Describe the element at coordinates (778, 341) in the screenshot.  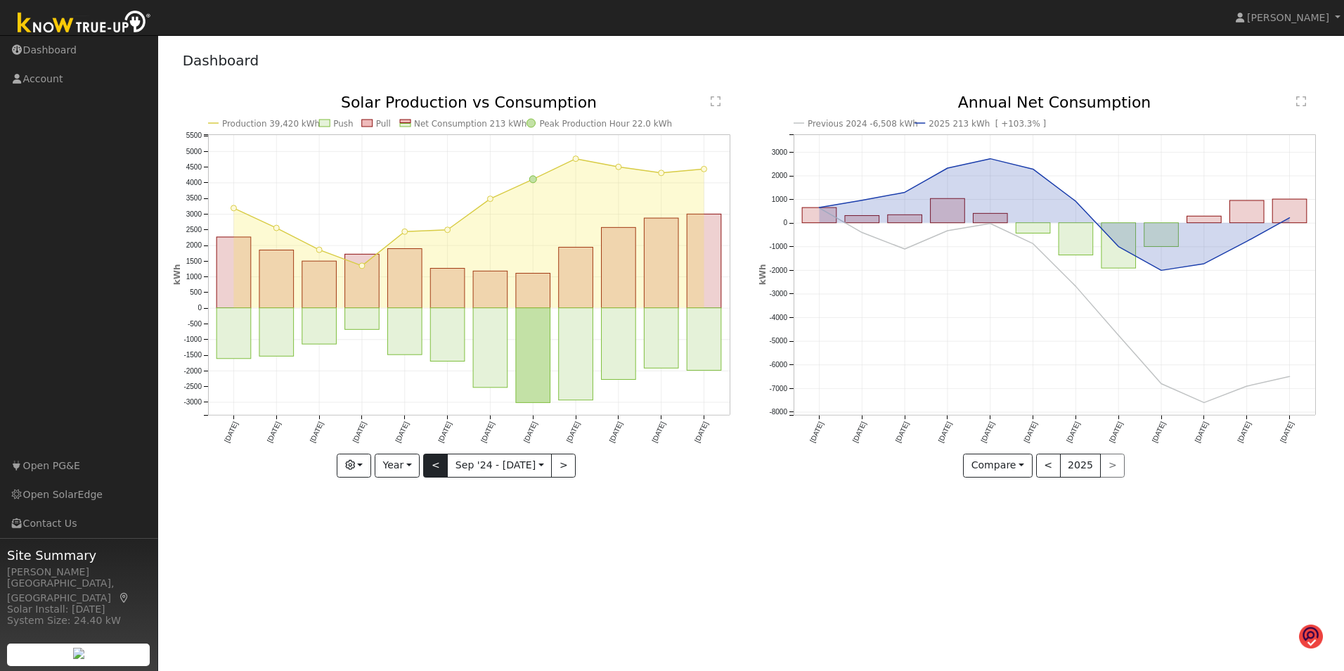
I see `text: -5000` at that location.